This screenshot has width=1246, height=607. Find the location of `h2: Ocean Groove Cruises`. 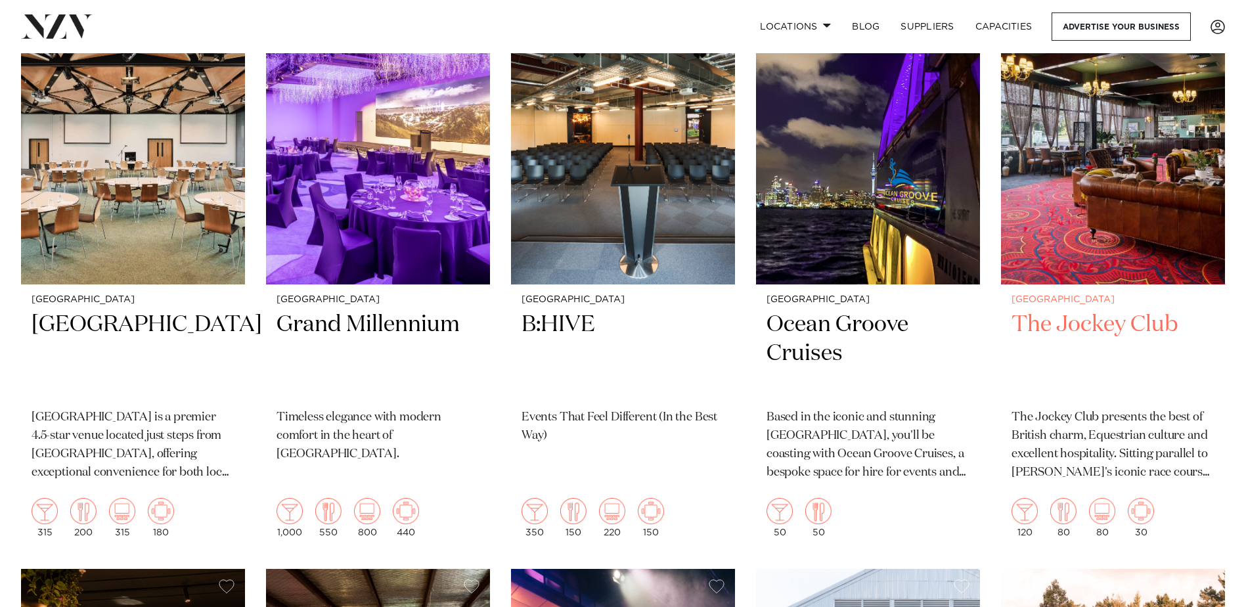

h2: Ocean Groove Cruises is located at coordinates (868, 354).